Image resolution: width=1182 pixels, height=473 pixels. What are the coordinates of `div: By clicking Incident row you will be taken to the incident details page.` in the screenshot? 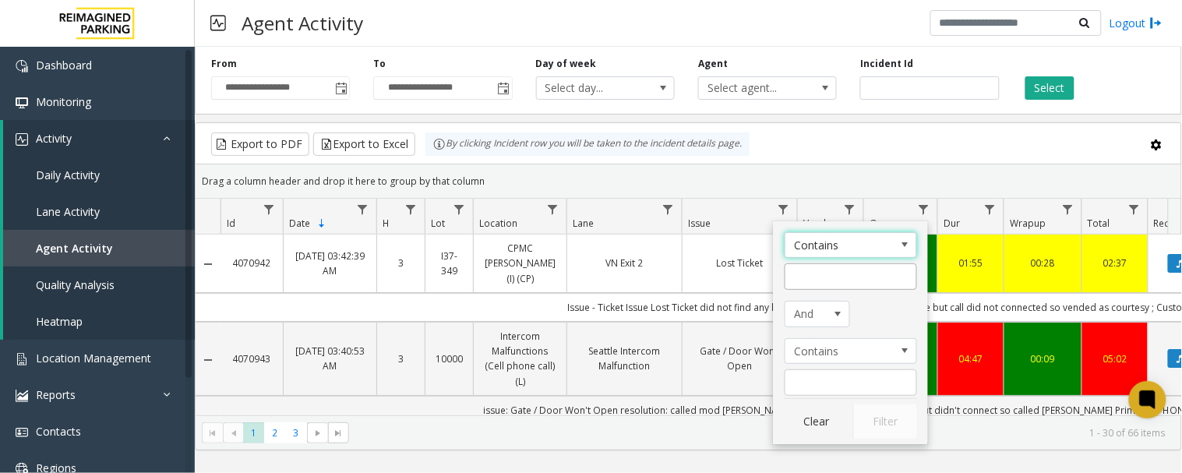 It's located at (587, 144).